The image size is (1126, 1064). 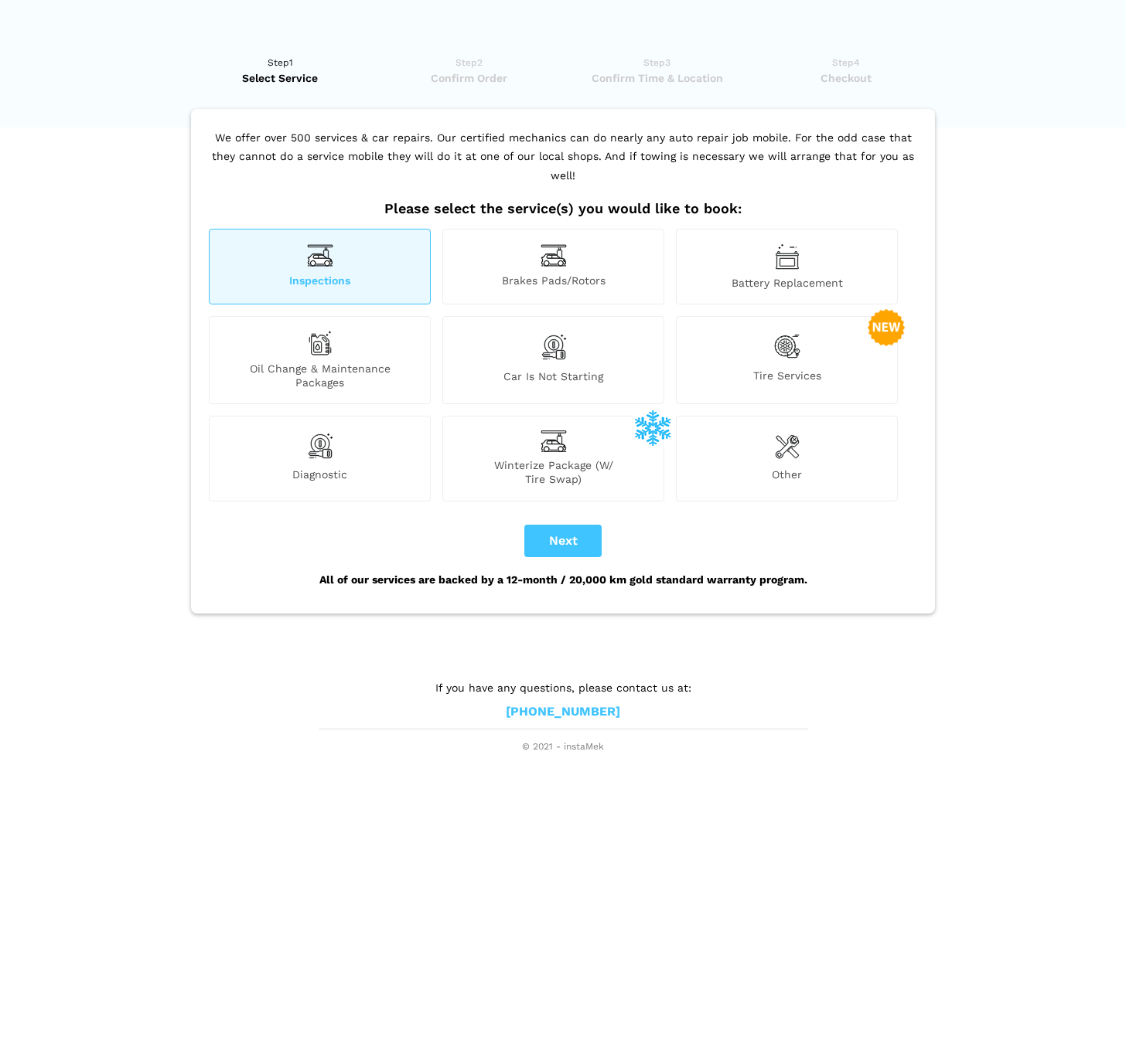 What do you see at coordinates (786, 477) in the screenshot?
I see `span: Other` at bounding box center [786, 477].